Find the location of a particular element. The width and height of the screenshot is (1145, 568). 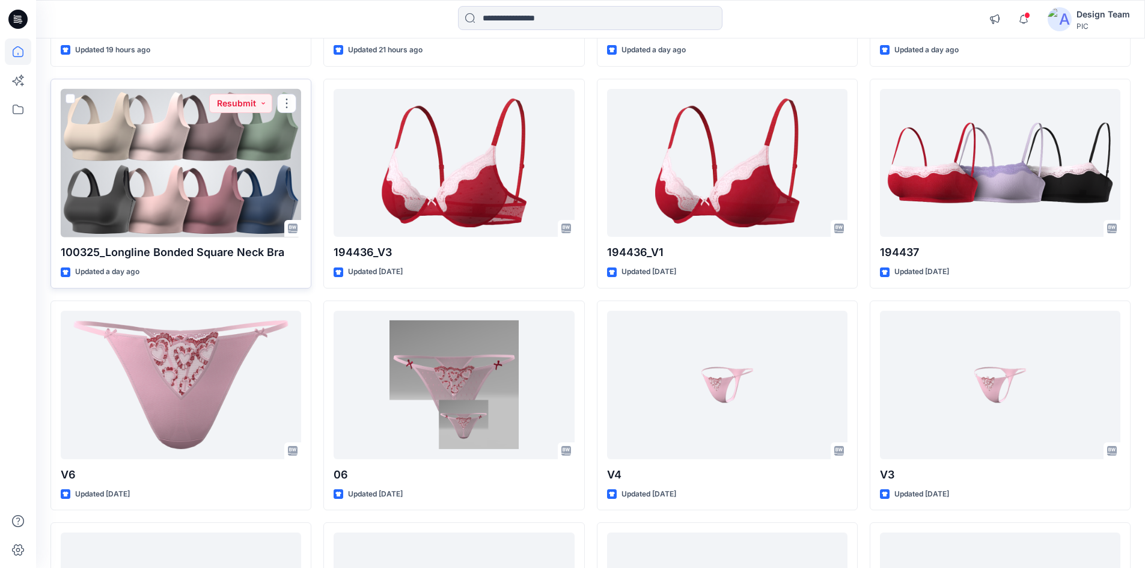

a: 194436_V1 is located at coordinates (727, 163).